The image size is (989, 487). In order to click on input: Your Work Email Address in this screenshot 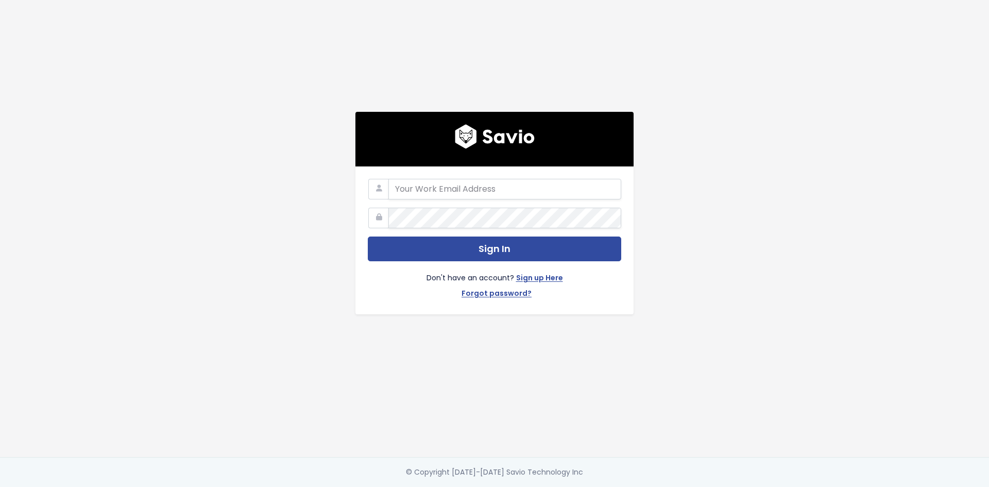, I will do `click(505, 189)`.